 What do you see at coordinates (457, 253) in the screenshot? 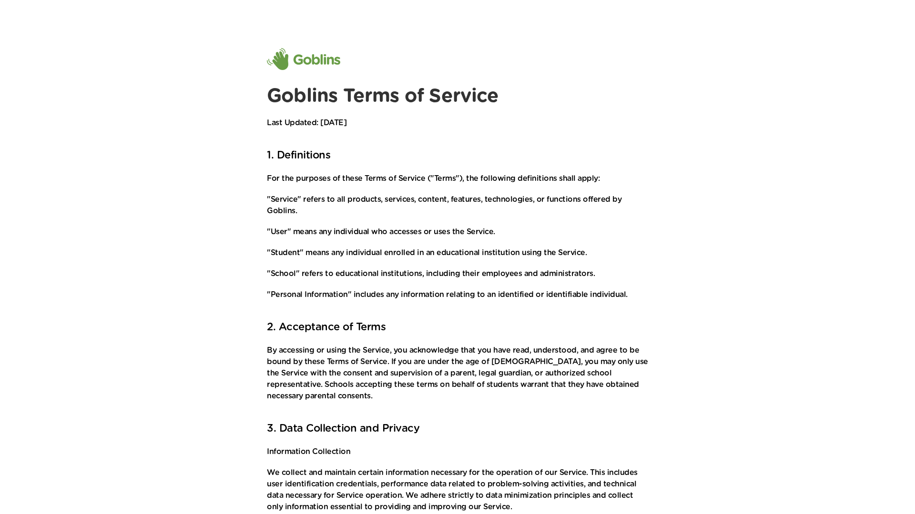
I see `p: "Student" means any individual enrolled in an educational institution using the Service.` at bounding box center [457, 253].